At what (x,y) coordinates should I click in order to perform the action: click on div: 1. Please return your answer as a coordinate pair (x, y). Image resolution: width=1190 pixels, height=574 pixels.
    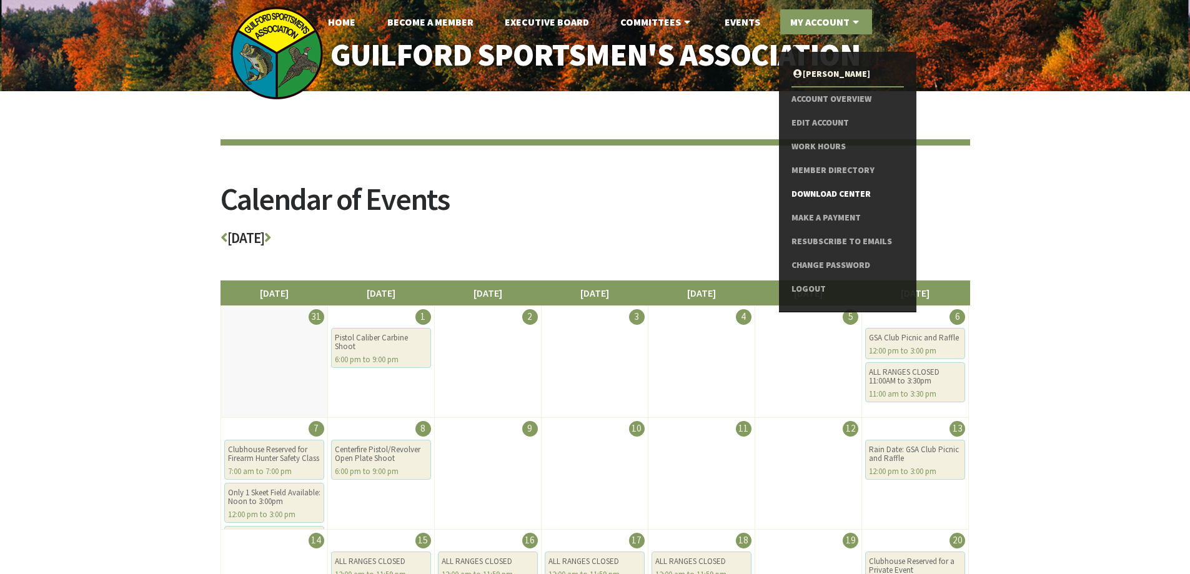
    Looking at the image, I should click on (423, 317).